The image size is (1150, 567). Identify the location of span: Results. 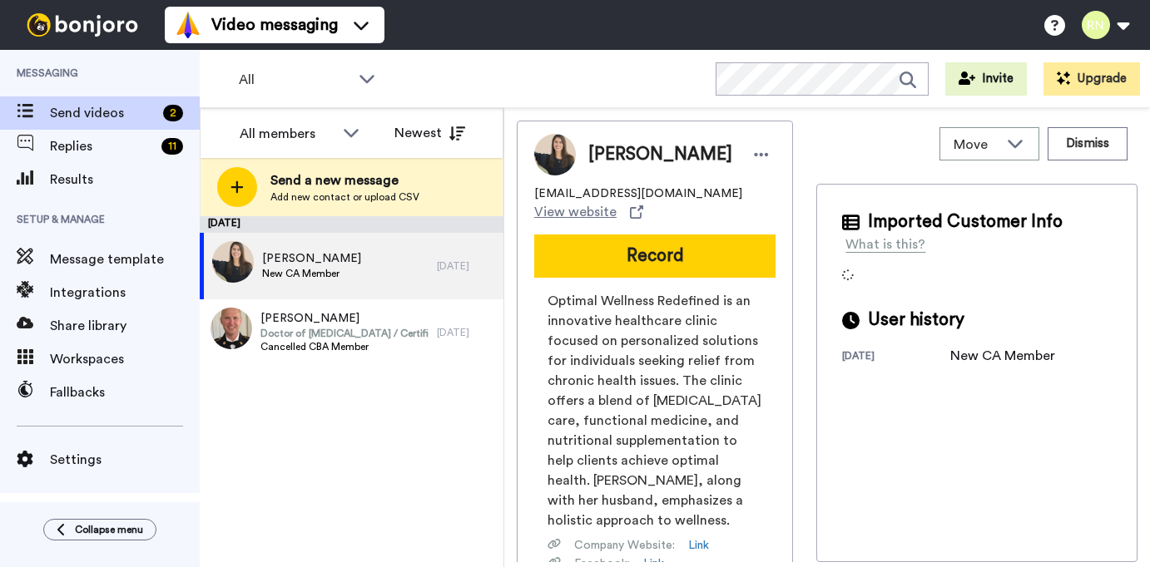
(125, 180).